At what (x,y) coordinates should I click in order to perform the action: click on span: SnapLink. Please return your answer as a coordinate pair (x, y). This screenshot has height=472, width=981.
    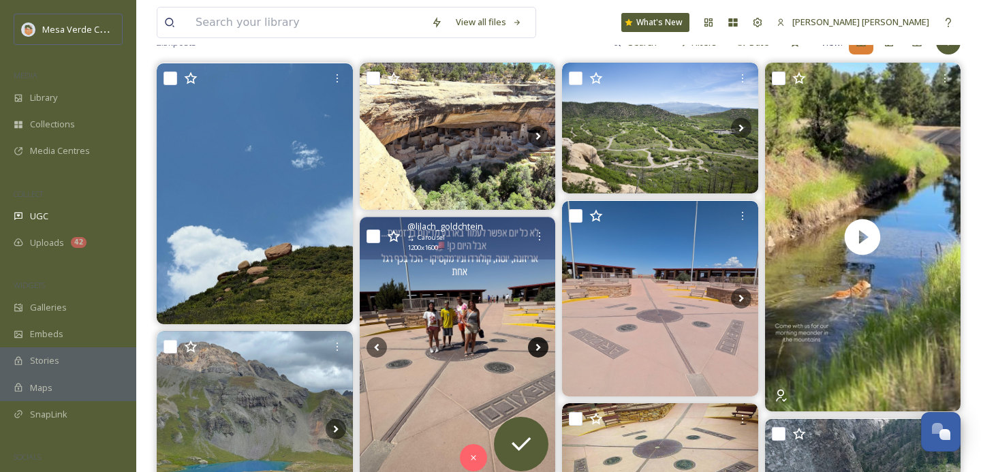
    Looking at the image, I should click on (48, 414).